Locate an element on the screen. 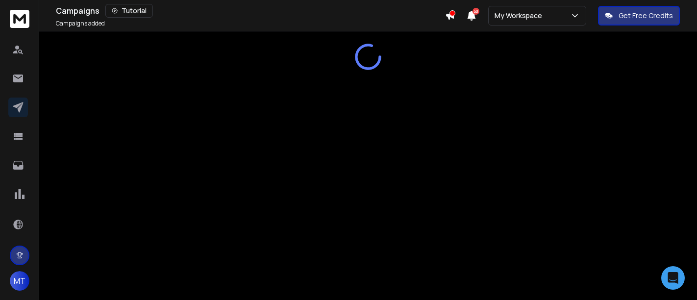 The height and width of the screenshot is (300, 697). p: Get Free Credits is located at coordinates (646, 16).